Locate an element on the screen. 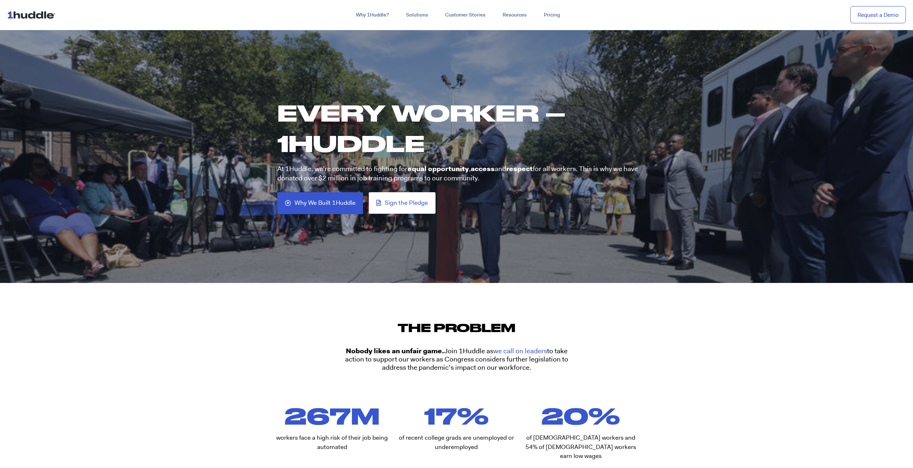  h1: Every worker – 1Huddle is located at coordinates (460, 128).